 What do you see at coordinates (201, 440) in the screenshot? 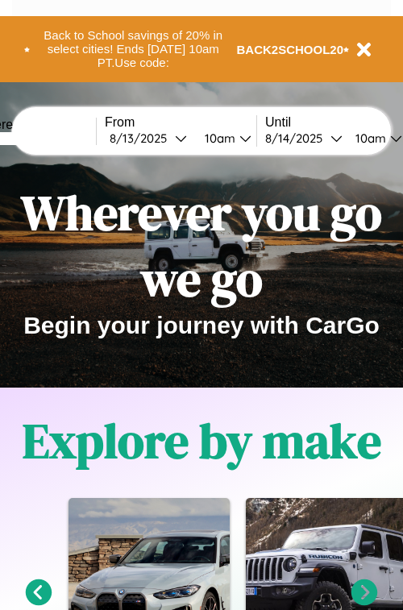
I see `h1: Explore by make` at bounding box center [201, 440].